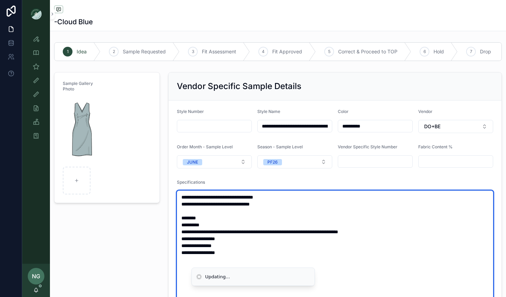 This screenshot has height=297, width=506. I want to click on div: Updating..., so click(218, 277).